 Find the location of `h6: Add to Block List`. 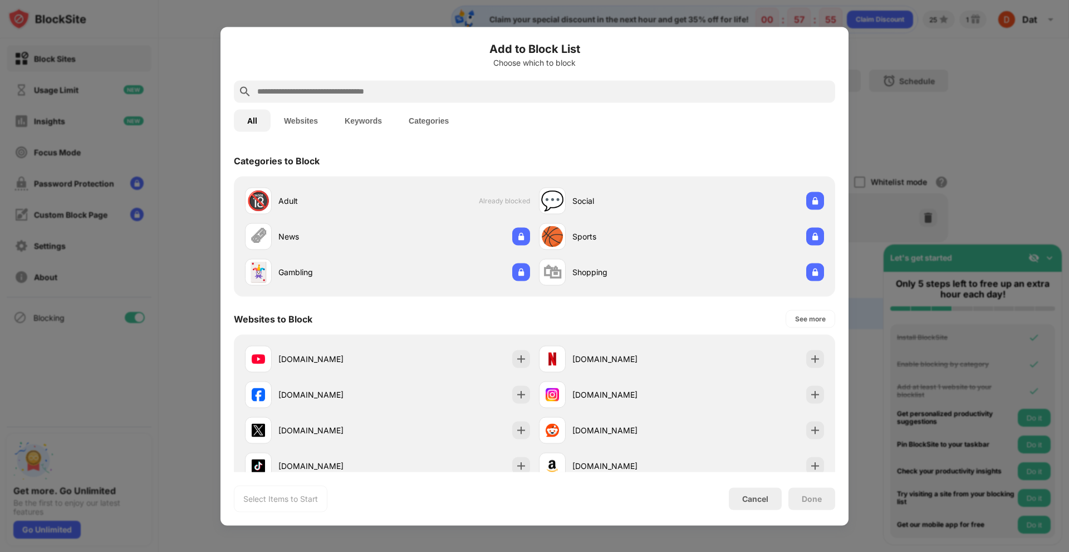

h6: Add to Block List is located at coordinates (535, 48).